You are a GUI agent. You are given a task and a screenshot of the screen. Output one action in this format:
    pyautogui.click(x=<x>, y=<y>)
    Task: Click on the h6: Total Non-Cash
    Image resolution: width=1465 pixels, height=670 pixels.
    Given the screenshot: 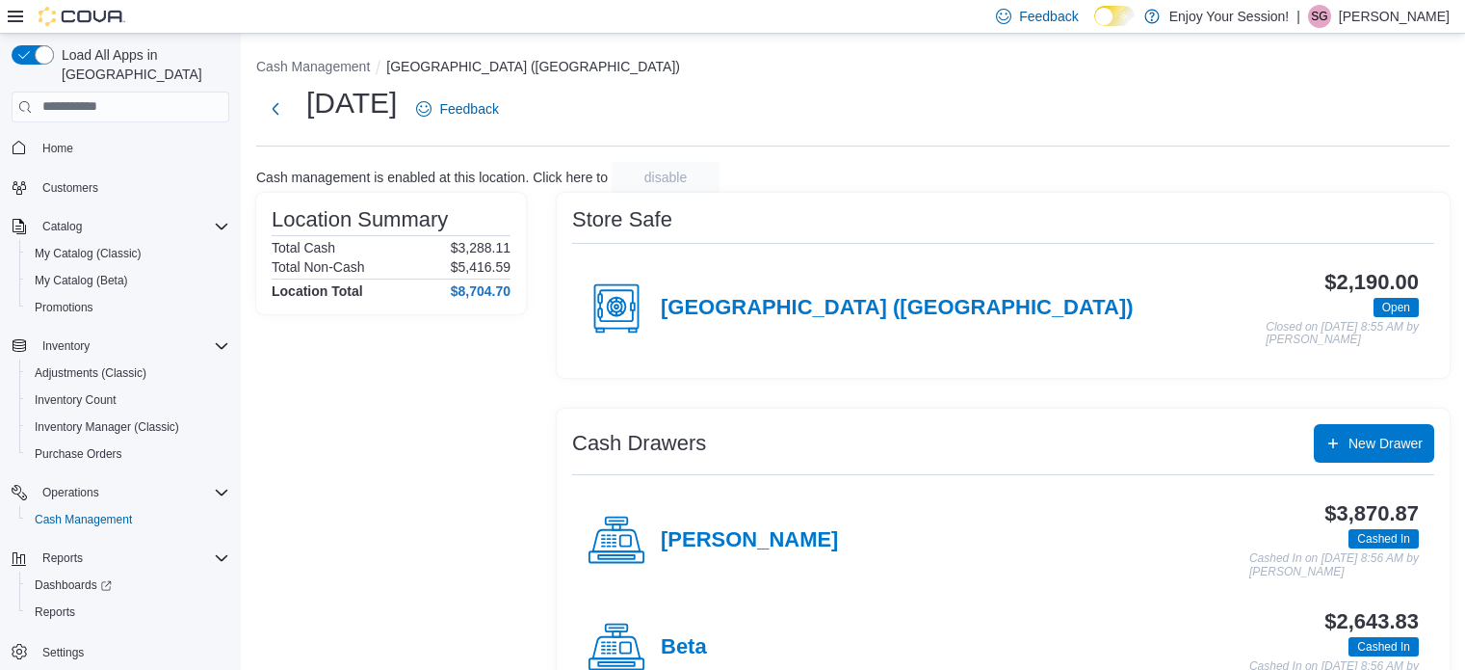 What is the action you would take?
    pyautogui.click(x=318, y=267)
    